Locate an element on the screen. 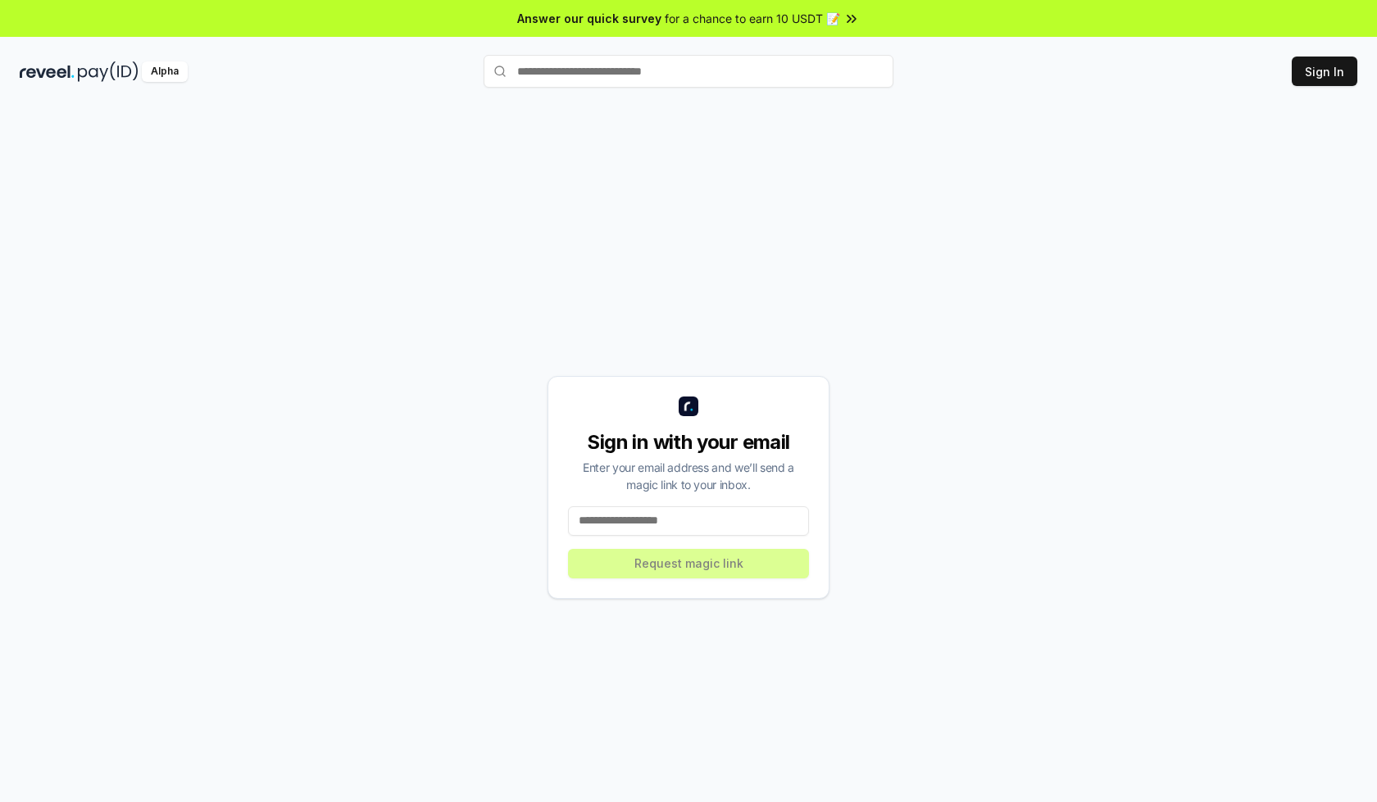 This screenshot has height=802, width=1377. div: Alpha is located at coordinates (165, 71).